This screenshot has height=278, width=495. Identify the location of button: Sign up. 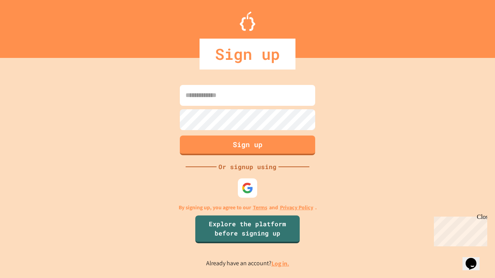
(248, 145).